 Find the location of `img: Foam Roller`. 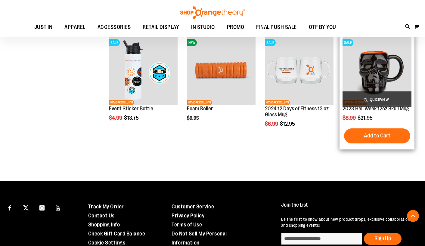

img: Foam Roller is located at coordinates (221, 70).